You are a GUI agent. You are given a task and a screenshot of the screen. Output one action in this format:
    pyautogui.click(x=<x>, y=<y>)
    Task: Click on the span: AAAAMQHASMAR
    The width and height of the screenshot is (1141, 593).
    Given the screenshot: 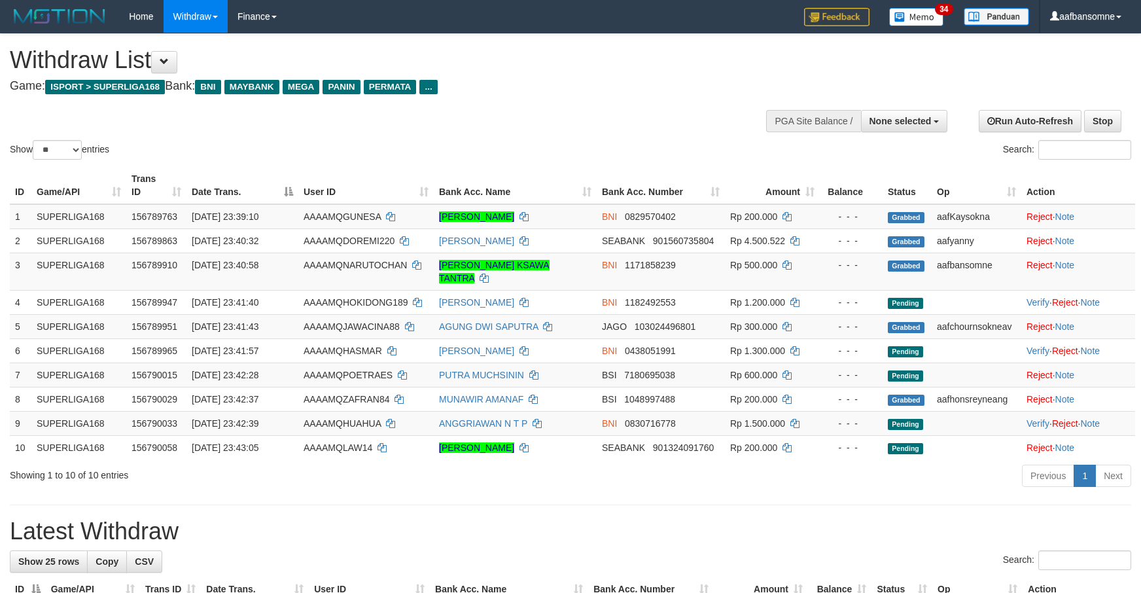 What is the action you would take?
    pyautogui.click(x=343, y=351)
    